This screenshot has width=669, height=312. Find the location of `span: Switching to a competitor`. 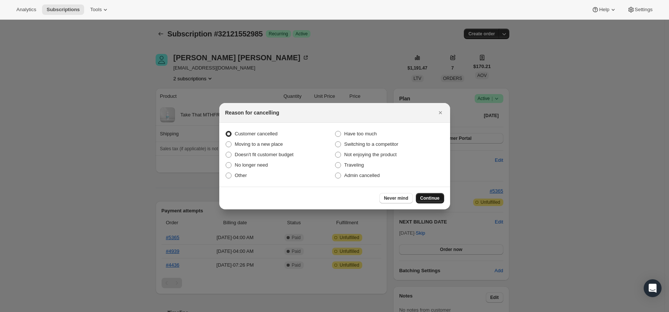

span: Switching to a competitor is located at coordinates (371, 144).